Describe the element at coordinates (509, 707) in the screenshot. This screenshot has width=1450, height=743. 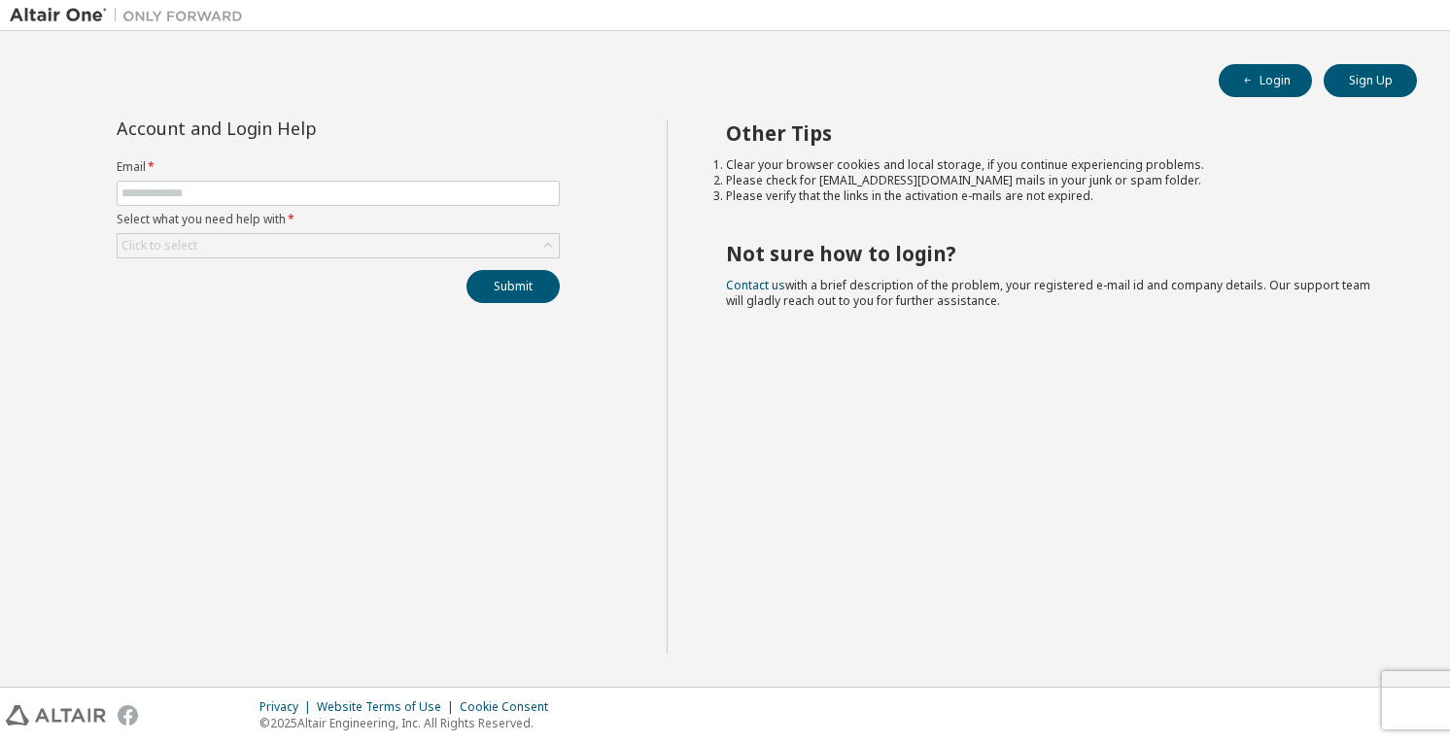
I see `div: Cookie Consent` at that location.